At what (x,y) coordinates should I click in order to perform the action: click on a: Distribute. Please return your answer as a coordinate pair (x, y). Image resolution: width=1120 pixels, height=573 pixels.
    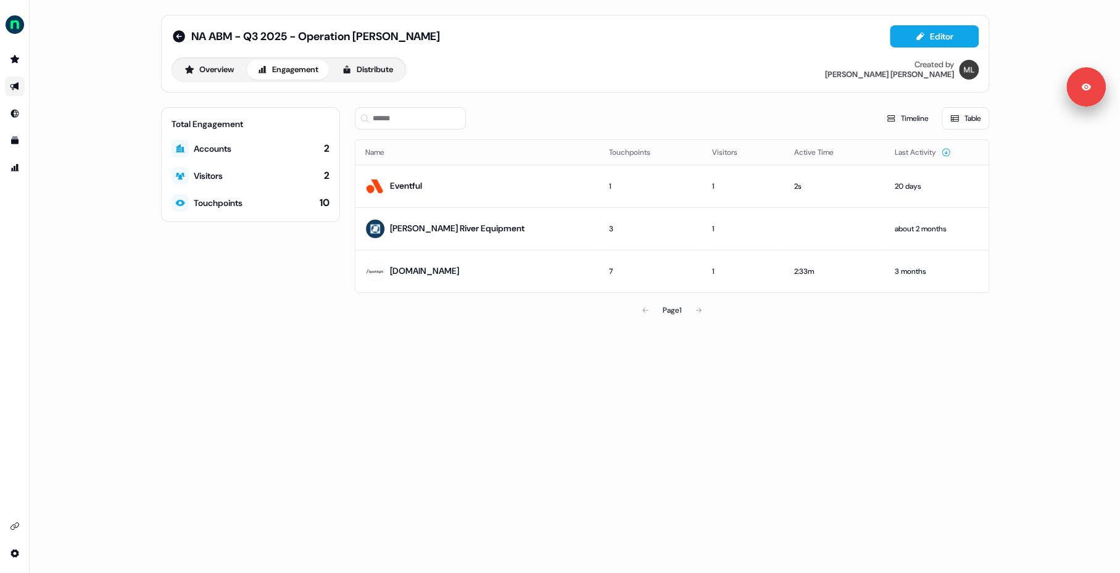
    Looking at the image, I should click on (367, 70).